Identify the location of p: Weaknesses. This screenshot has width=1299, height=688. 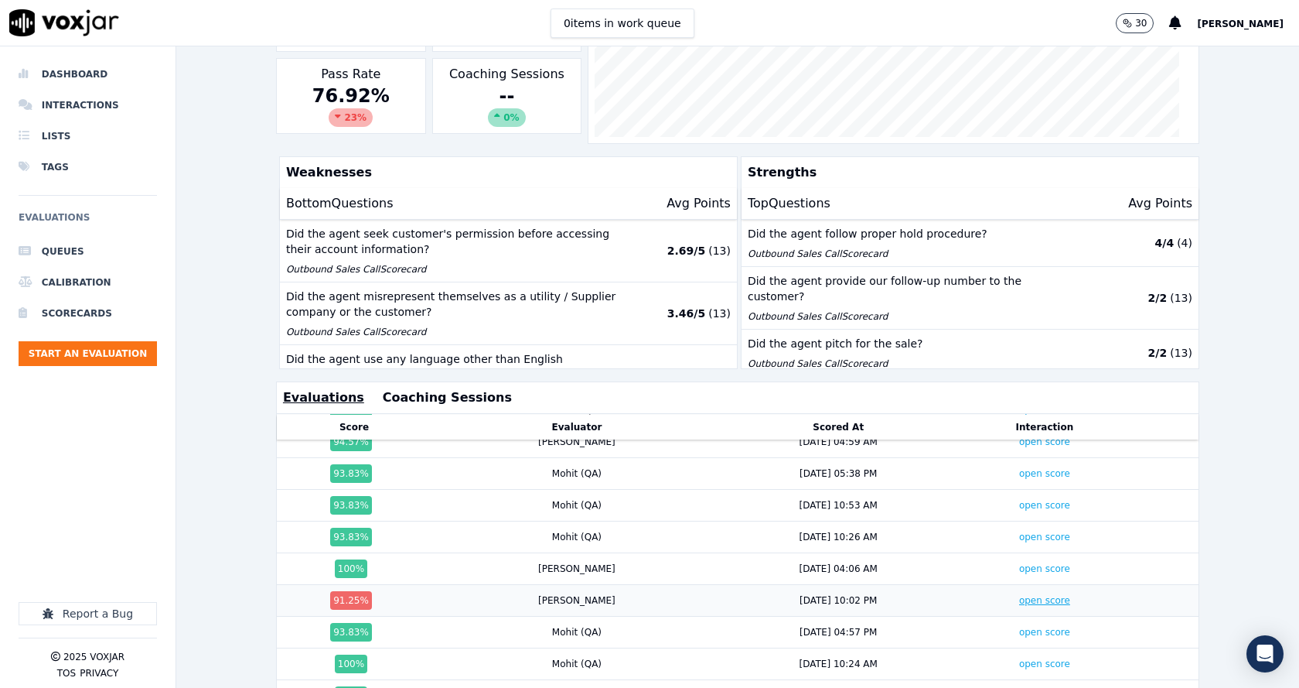
(505, 172).